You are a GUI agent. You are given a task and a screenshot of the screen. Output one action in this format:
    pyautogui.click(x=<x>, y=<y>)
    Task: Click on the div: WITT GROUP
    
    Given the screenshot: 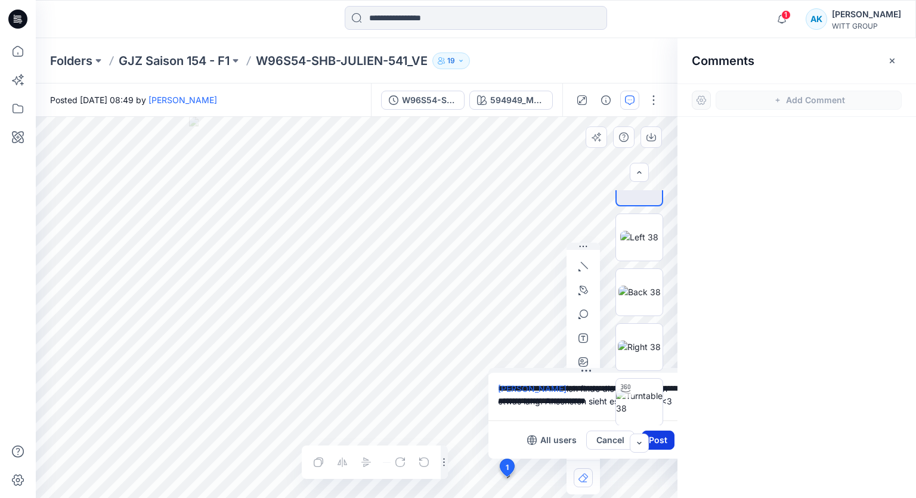 What is the action you would take?
    pyautogui.click(x=867, y=26)
    